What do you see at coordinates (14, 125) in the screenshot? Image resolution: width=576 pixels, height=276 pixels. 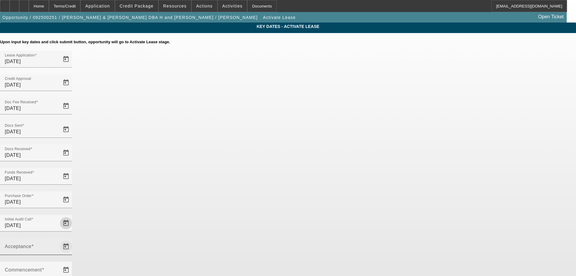 I see `mat-label: Docs Sent` at bounding box center [14, 125].